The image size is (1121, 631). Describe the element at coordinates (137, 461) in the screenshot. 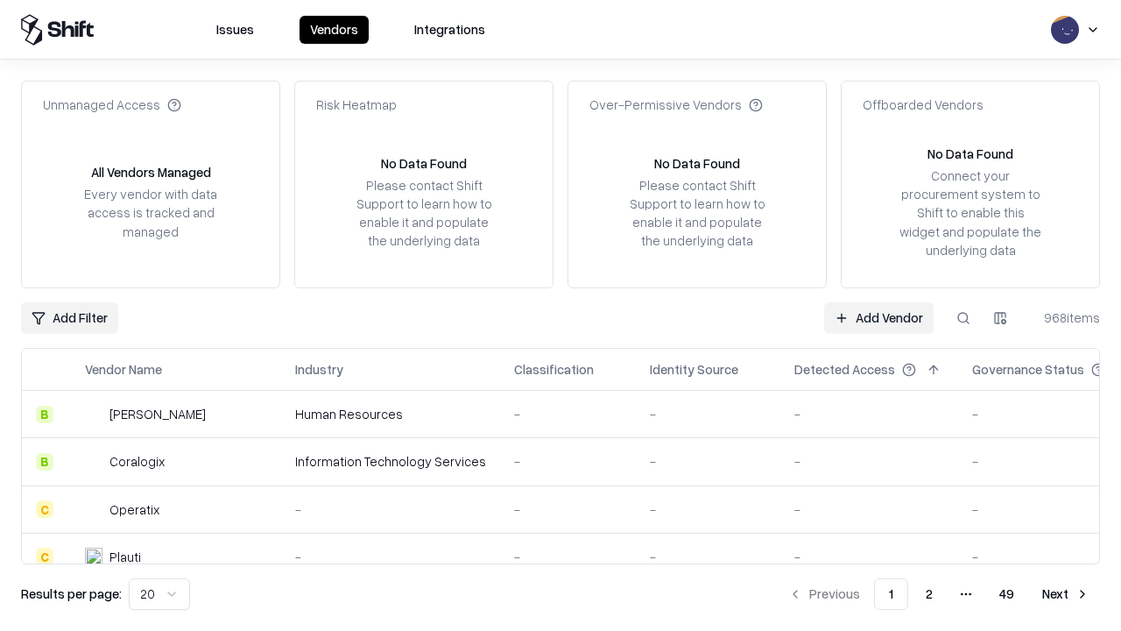

I see `div: Coralogix` at that location.